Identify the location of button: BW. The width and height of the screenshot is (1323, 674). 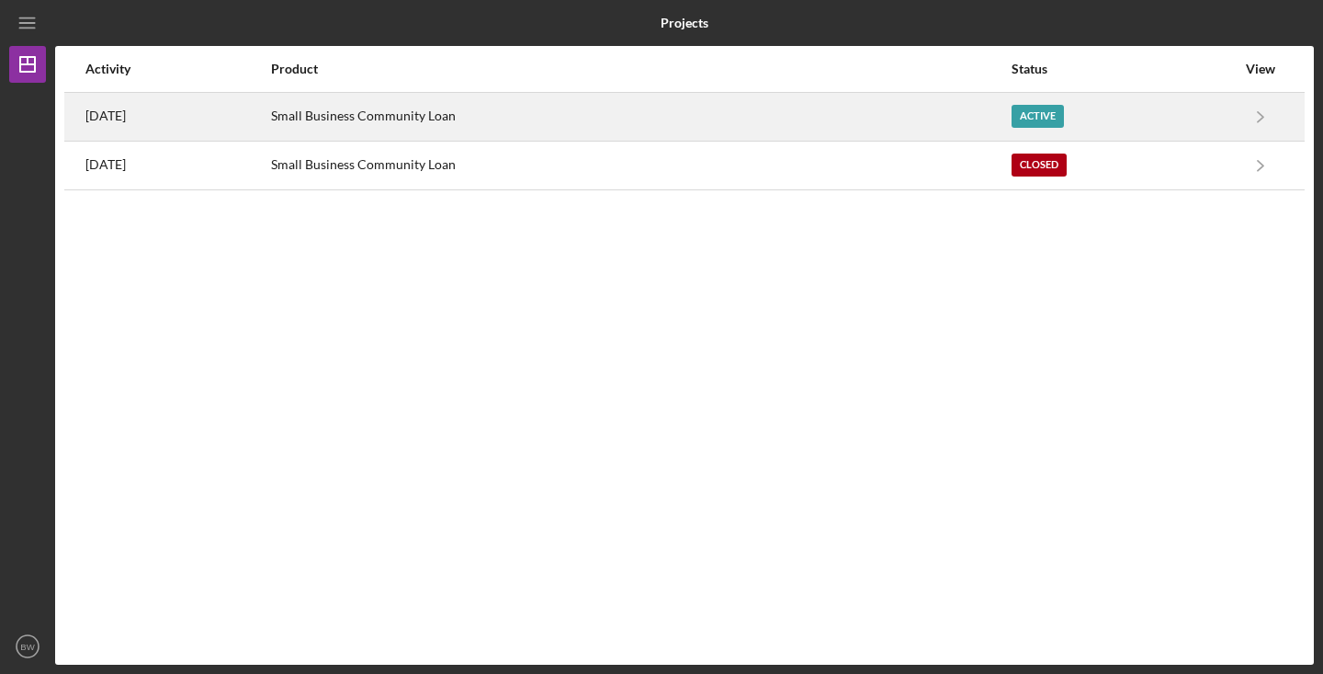
(28, 646).